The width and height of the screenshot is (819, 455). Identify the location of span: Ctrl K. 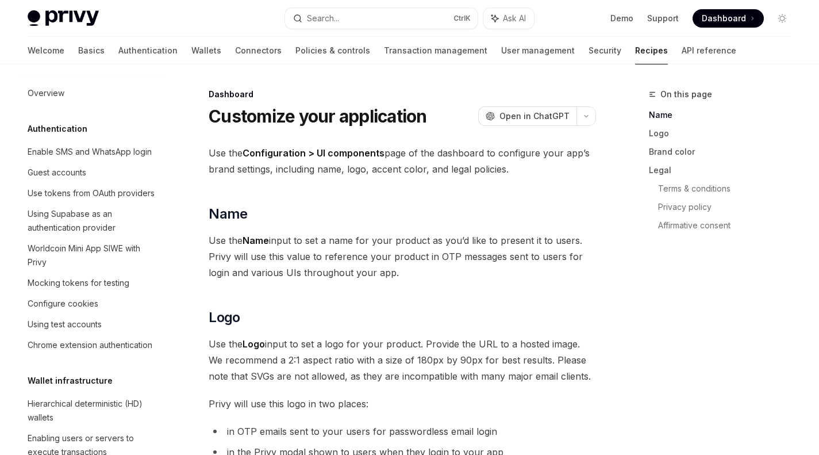
(462, 18).